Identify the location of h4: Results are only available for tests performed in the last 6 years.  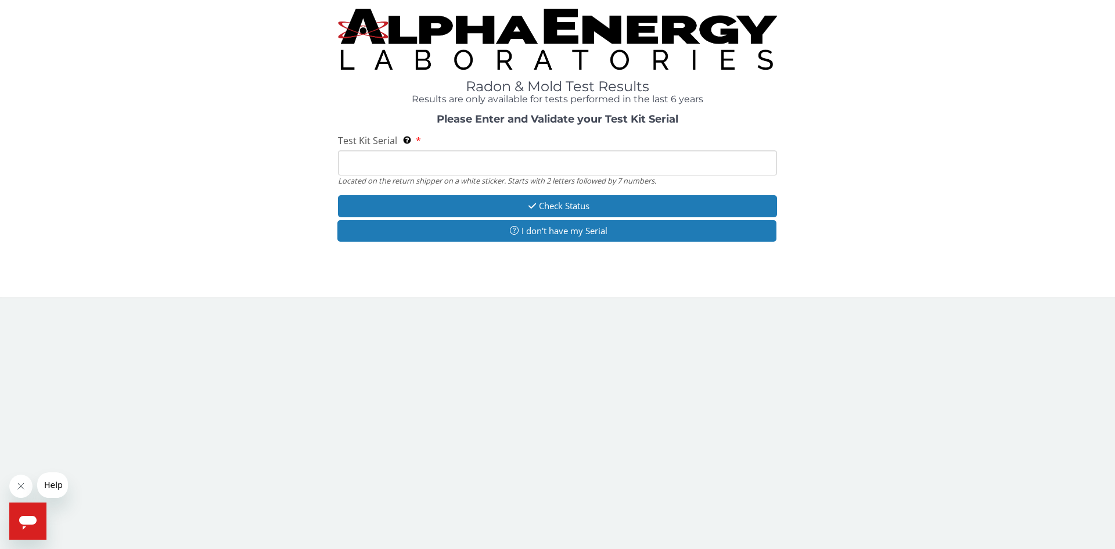
(558, 99).